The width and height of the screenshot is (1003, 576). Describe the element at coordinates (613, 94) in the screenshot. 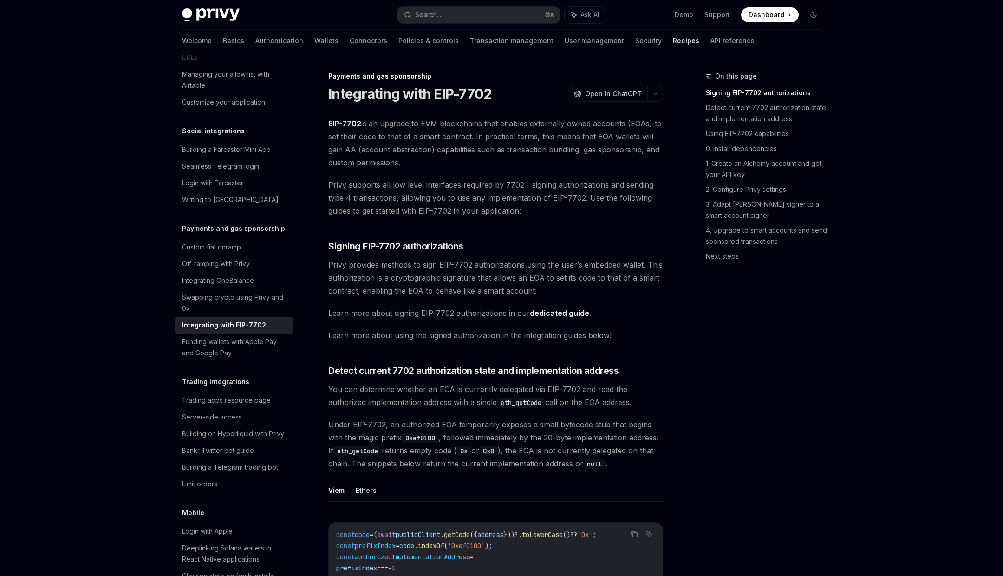

I see `span: Open in ChatGPT` at that location.